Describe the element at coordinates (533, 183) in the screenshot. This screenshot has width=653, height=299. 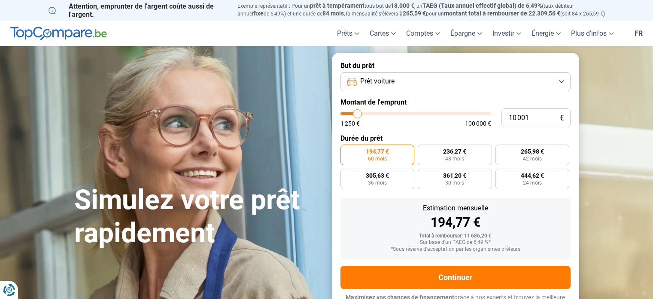
I see `span: 24 mois` at that location.